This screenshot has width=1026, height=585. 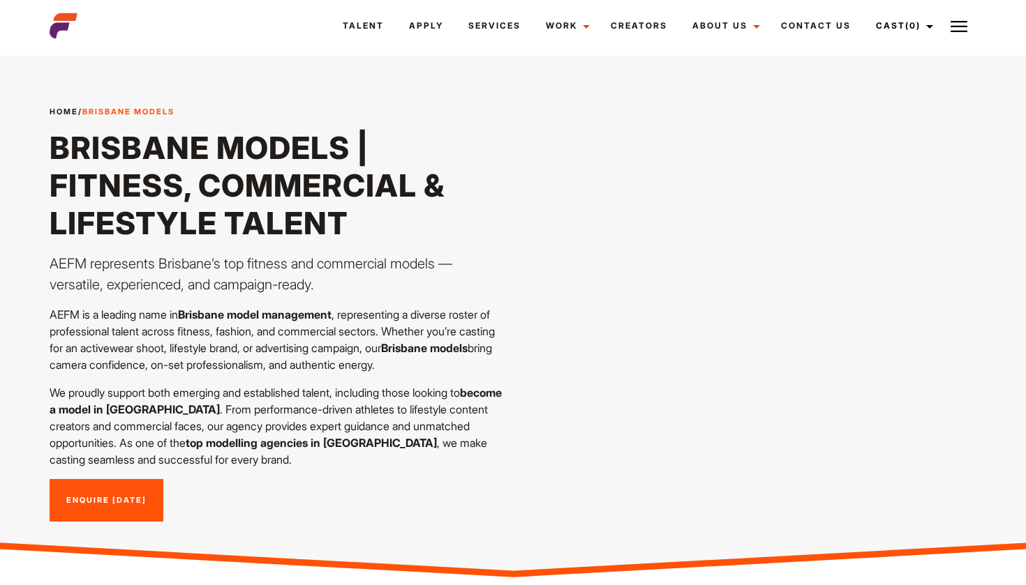 I want to click on a: Creators, so click(x=638, y=26).